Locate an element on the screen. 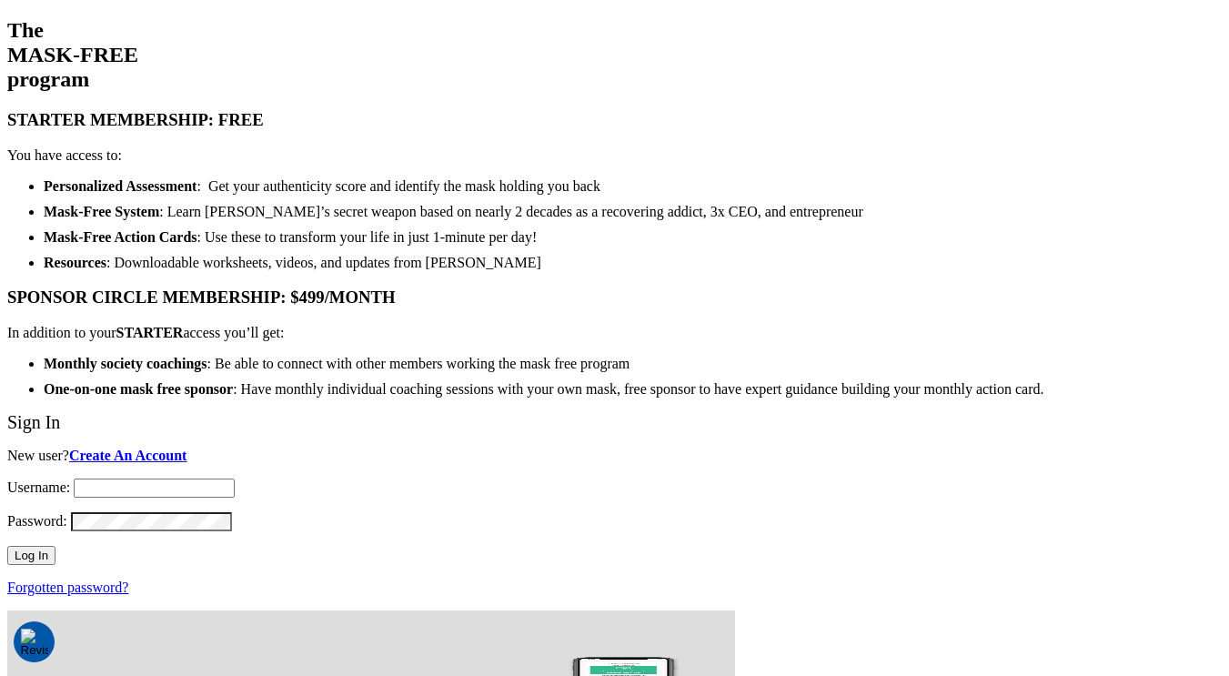  img: Revisit consent button is located at coordinates (35, 642).